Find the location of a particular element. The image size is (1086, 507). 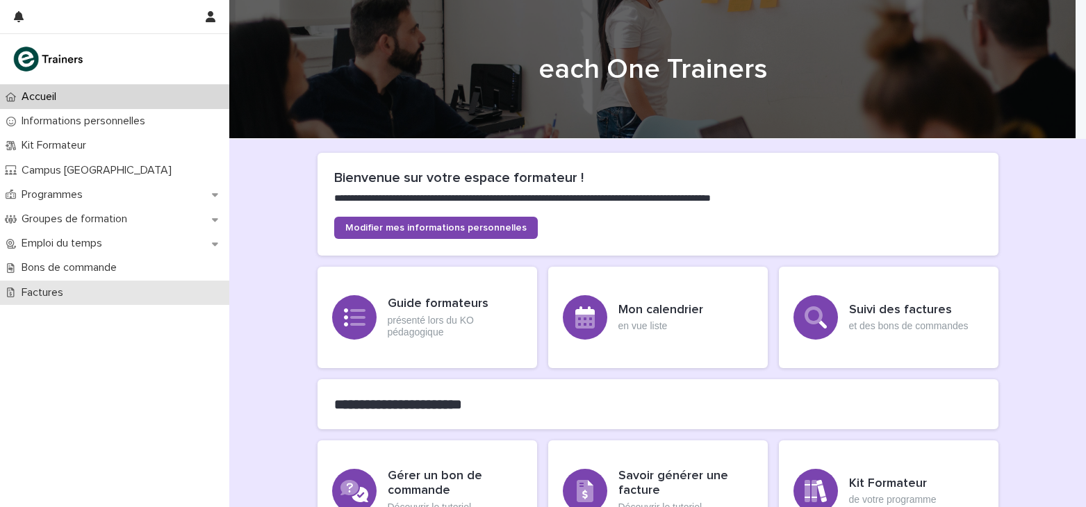

a: Modifier mes informations personnelles is located at coordinates (436, 228).